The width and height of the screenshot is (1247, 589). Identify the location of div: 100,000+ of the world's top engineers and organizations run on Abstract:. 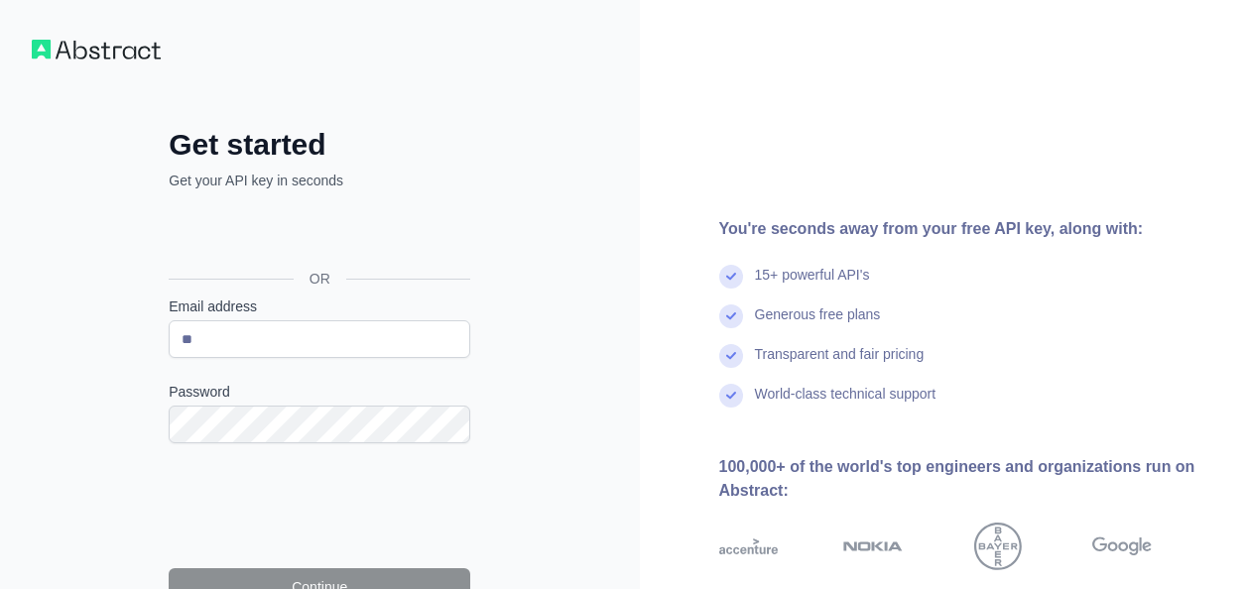
(967, 479).